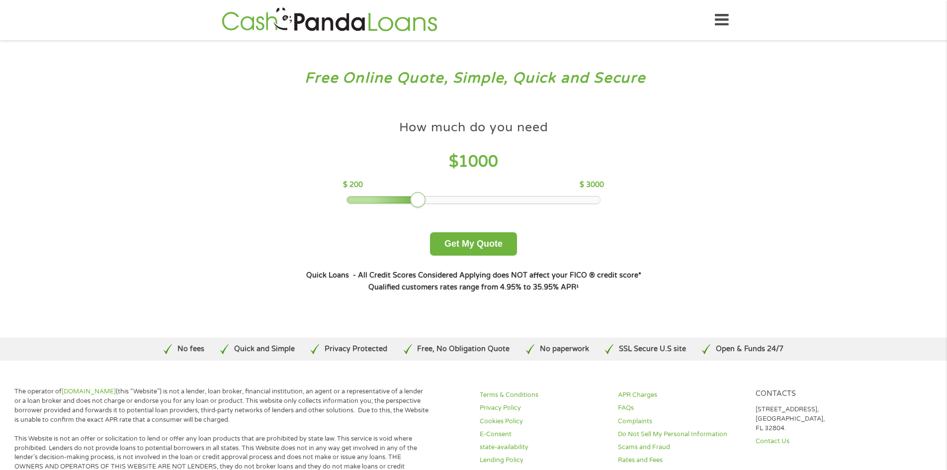 This screenshot has width=947, height=470. What do you see at coordinates (356, 349) in the screenshot?
I see `p: Privacy Protected` at bounding box center [356, 349].